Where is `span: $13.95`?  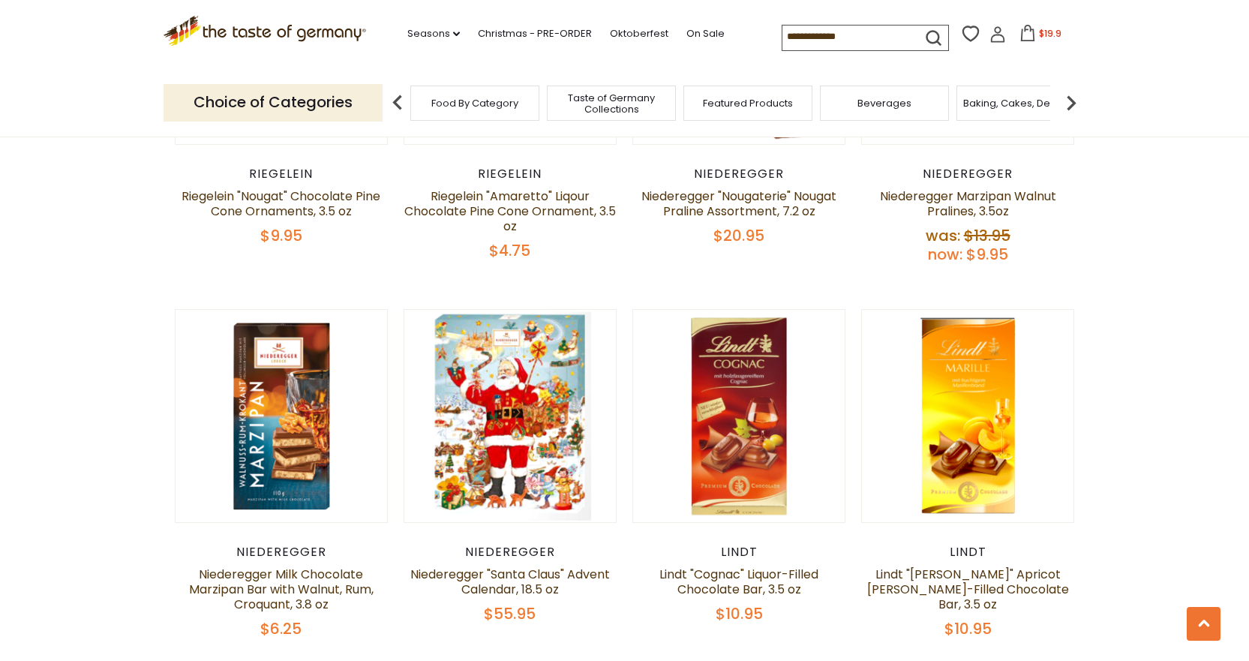 span: $13.95 is located at coordinates (987, 235).